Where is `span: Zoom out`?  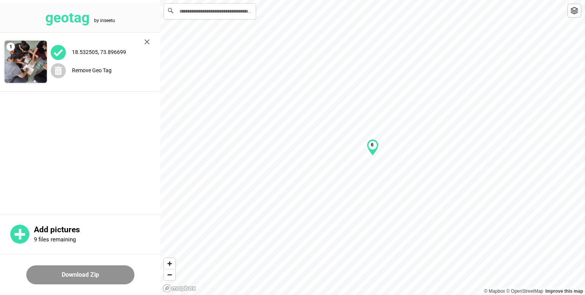
span: Zoom out is located at coordinates (169, 275).